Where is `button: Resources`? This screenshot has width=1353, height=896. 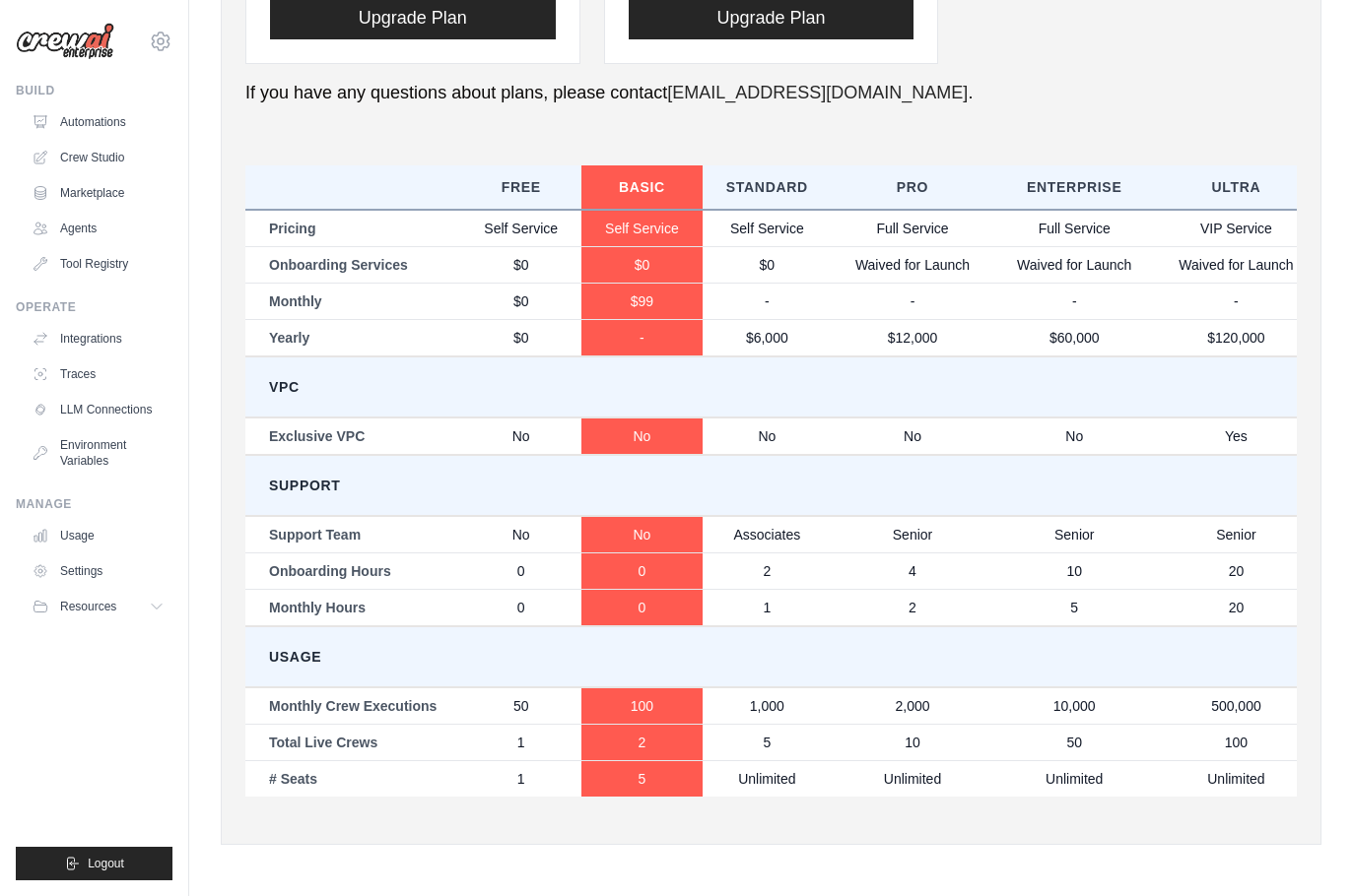 button: Resources is located at coordinates (98, 606).